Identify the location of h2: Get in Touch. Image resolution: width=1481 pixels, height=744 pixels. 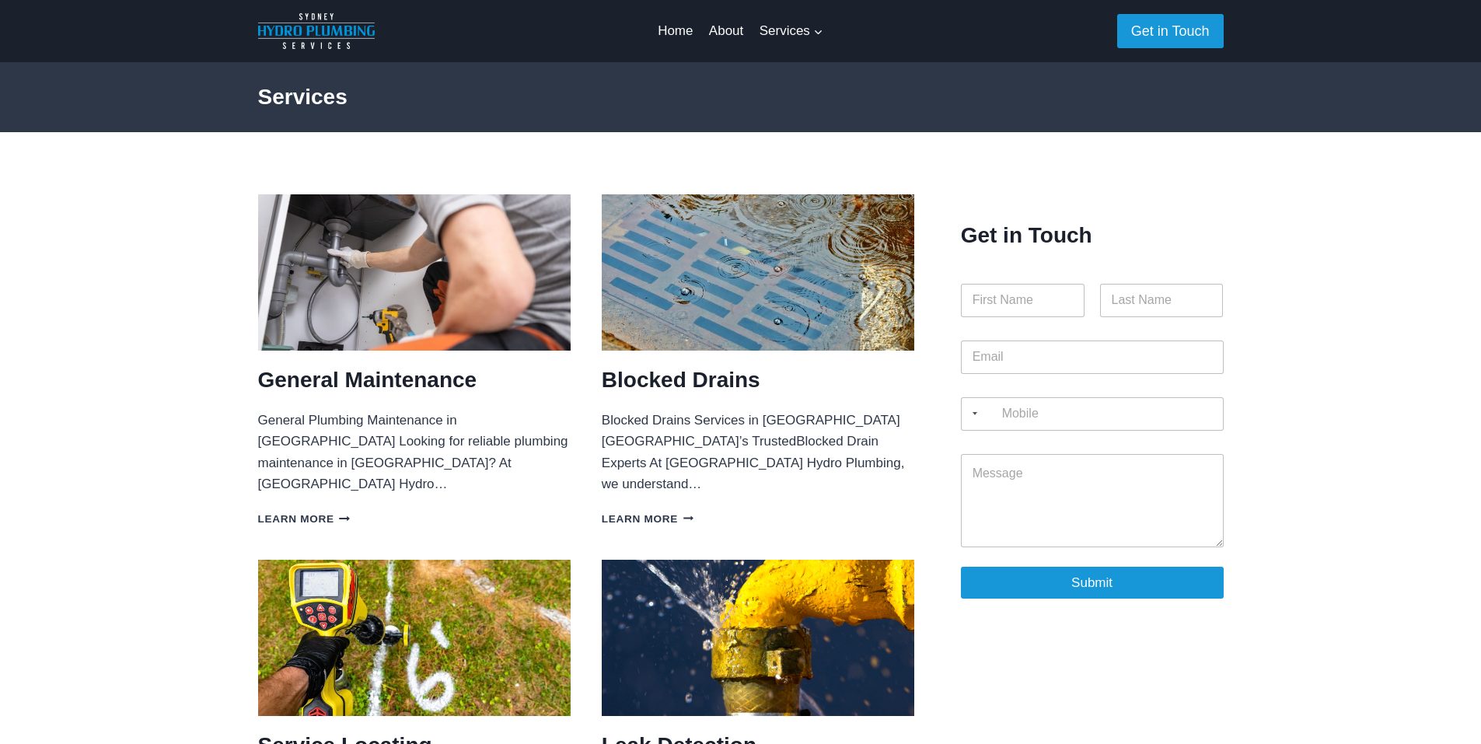
(1092, 223).